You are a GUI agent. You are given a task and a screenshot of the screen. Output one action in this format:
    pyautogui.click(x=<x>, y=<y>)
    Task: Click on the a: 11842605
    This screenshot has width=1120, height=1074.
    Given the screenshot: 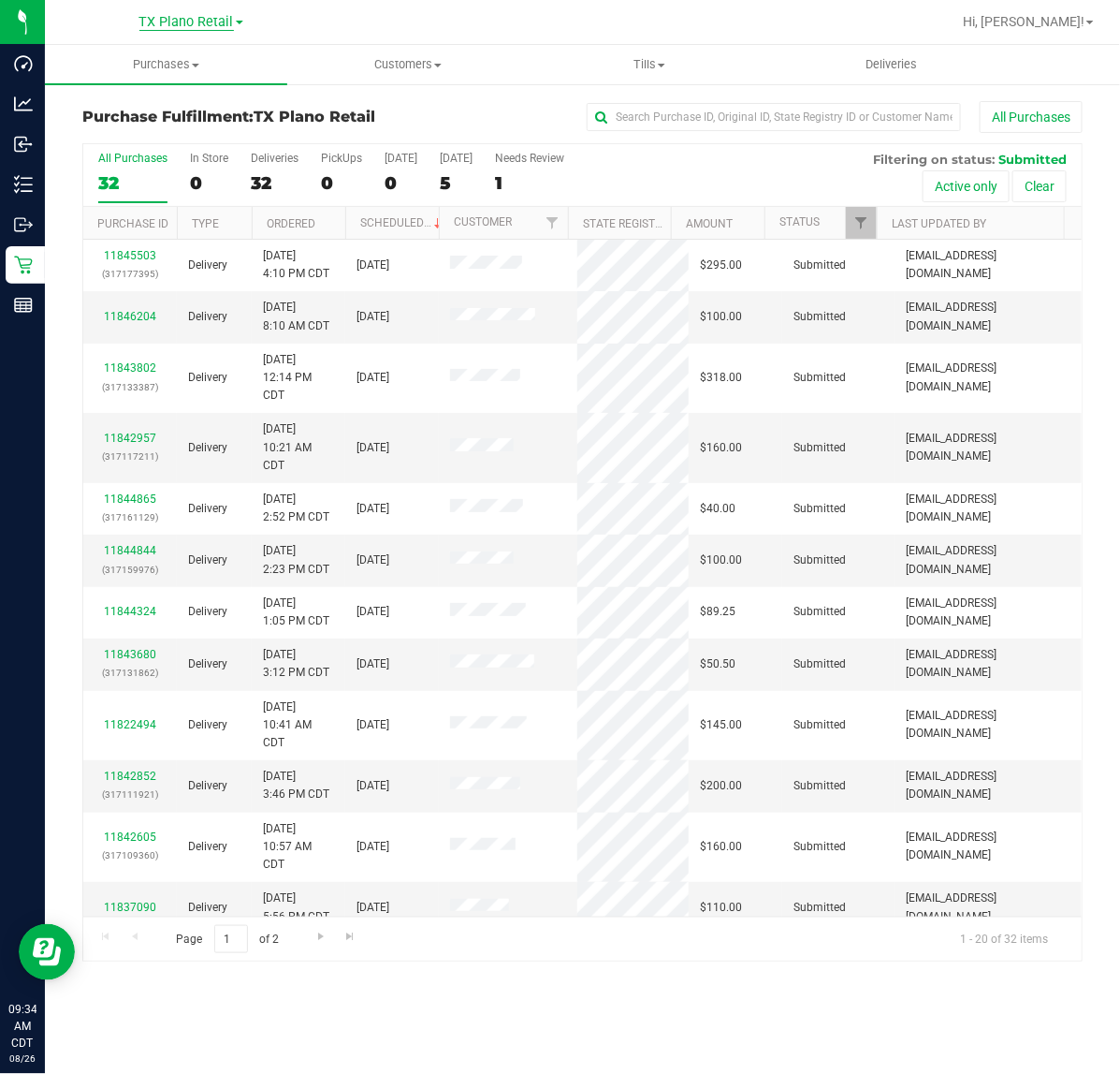 What is the action you would take?
    pyautogui.click(x=130, y=837)
    